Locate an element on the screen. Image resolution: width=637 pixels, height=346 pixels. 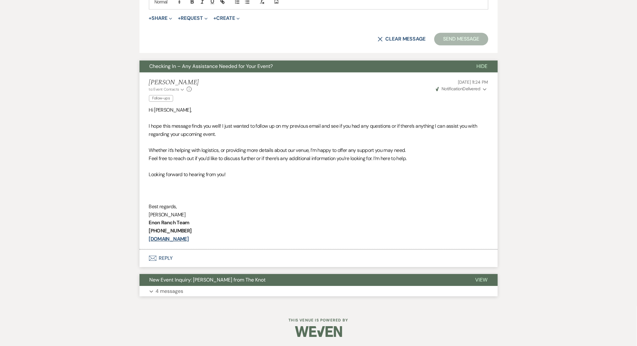
p: Feel free to reach out if you’d like to discuss further or if there’s any additional information ... is located at coordinates (319, 158).